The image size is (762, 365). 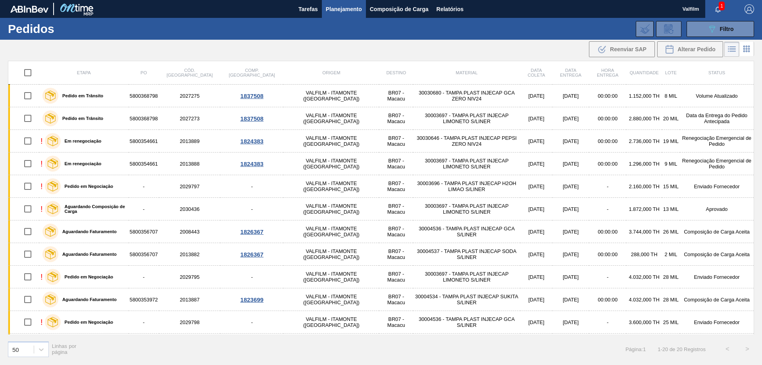 What do you see at coordinates (87, 322) in the screenshot?
I see `label: Pedido em Negociação` at bounding box center [87, 322].